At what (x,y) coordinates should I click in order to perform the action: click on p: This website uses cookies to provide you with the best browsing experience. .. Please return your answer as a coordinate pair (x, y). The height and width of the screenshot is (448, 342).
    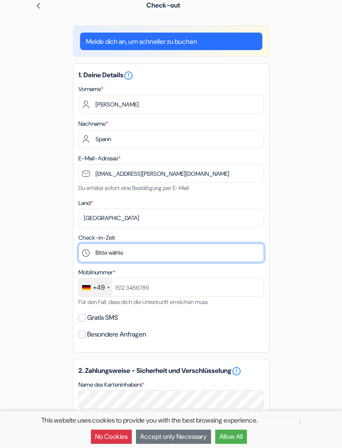
    Looking at the image, I should click on (171, 420).